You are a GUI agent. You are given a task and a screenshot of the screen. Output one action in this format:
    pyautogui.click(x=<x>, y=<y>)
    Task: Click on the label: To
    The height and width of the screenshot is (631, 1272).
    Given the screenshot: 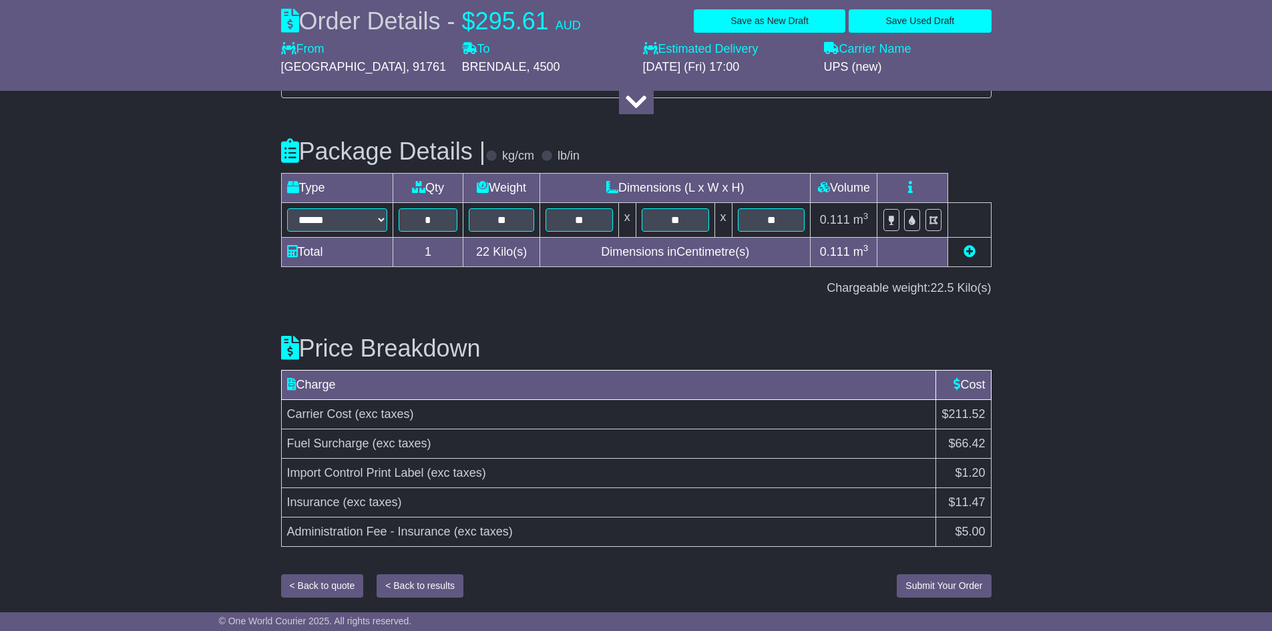 What is the action you would take?
    pyautogui.click(x=476, y=49)
    